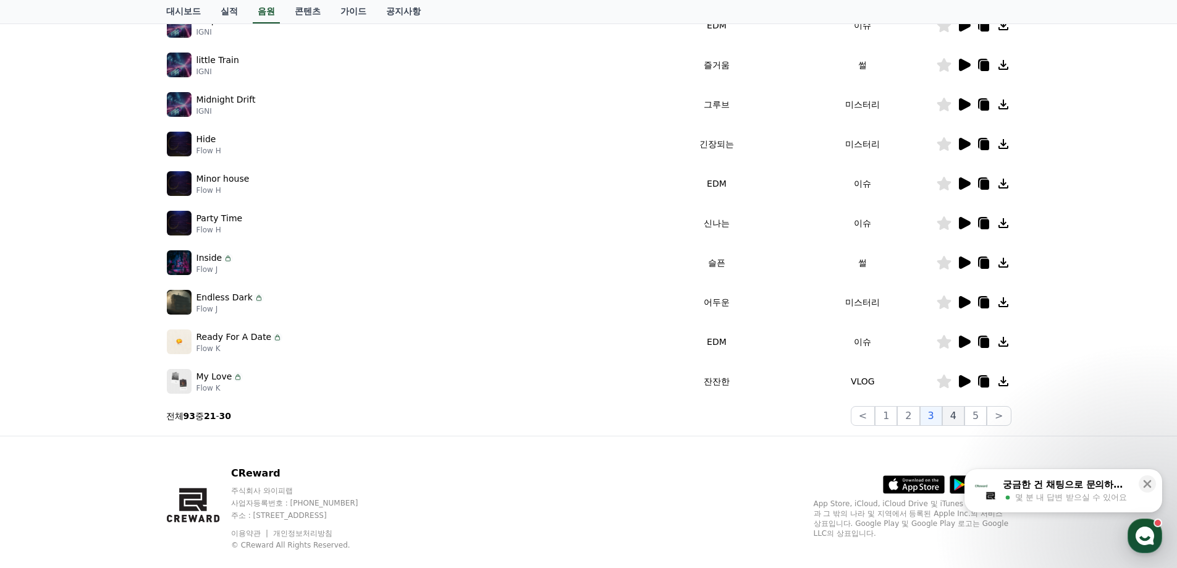  What do you see at coordinates (908, 416) in the screenshot?
I see `button: 2` at bounding box center [908, 416].